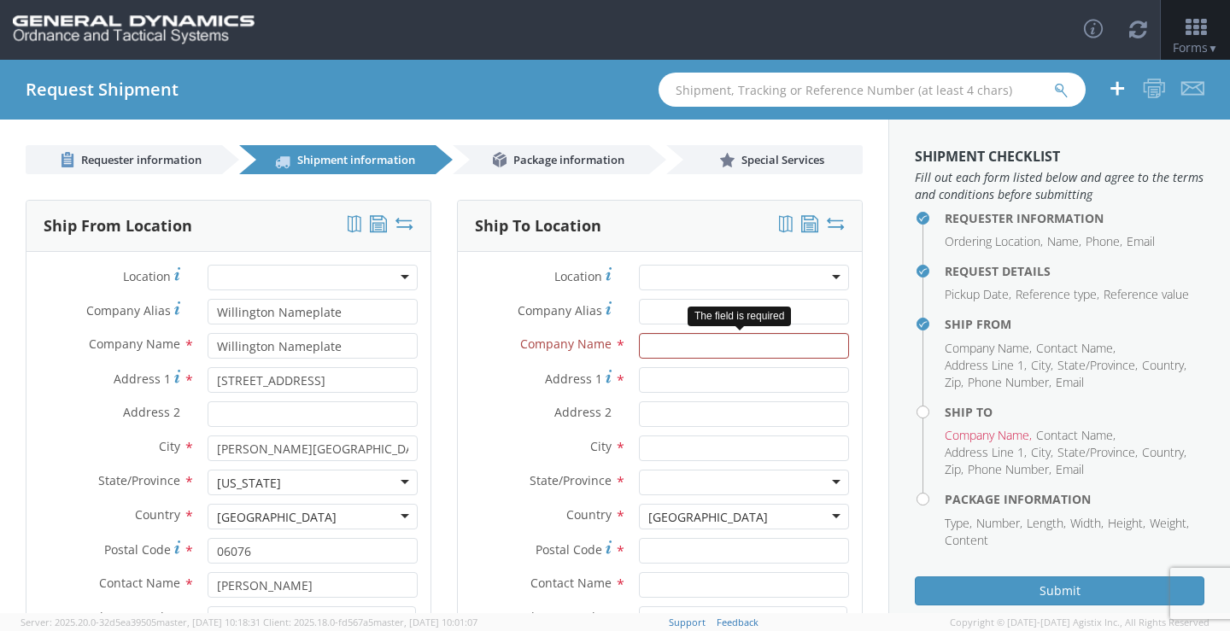 Image resolution: width=1230 pixels, height=631 pixels. What do you see at coordinates (1104, 242) in the screenshot?
I see `li: Phone` at bounding box center [1104, 242].